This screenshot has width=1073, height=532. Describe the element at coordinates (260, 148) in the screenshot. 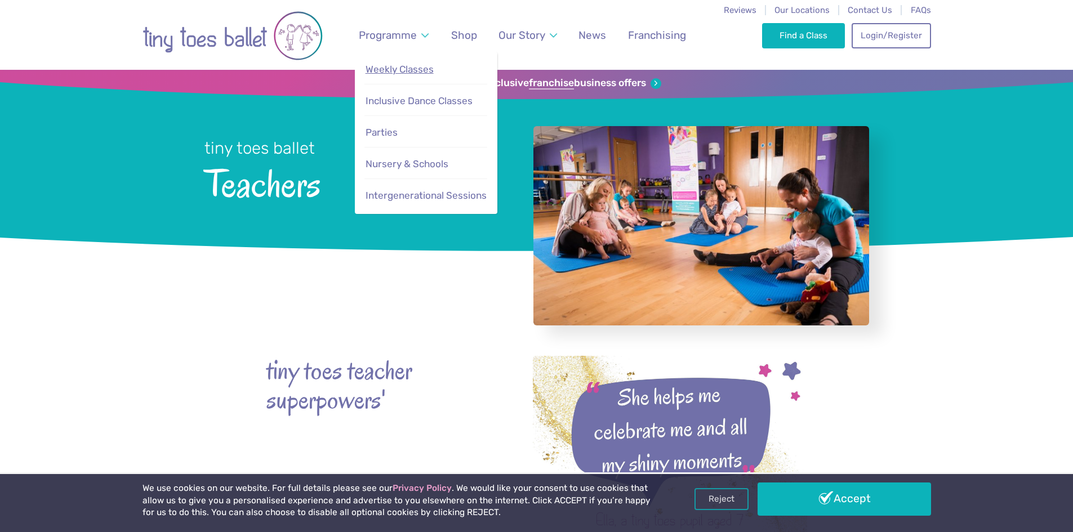

I see `small: tiny toes ballet` at that location.